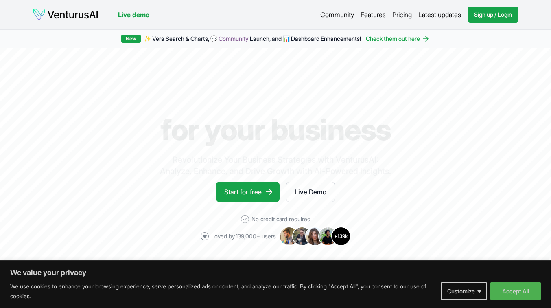 The image size is (551, 308). What do you see at coordinates (464, 291) in the screenshot?
I see `button: Customize` at bounding box center [464, 291].